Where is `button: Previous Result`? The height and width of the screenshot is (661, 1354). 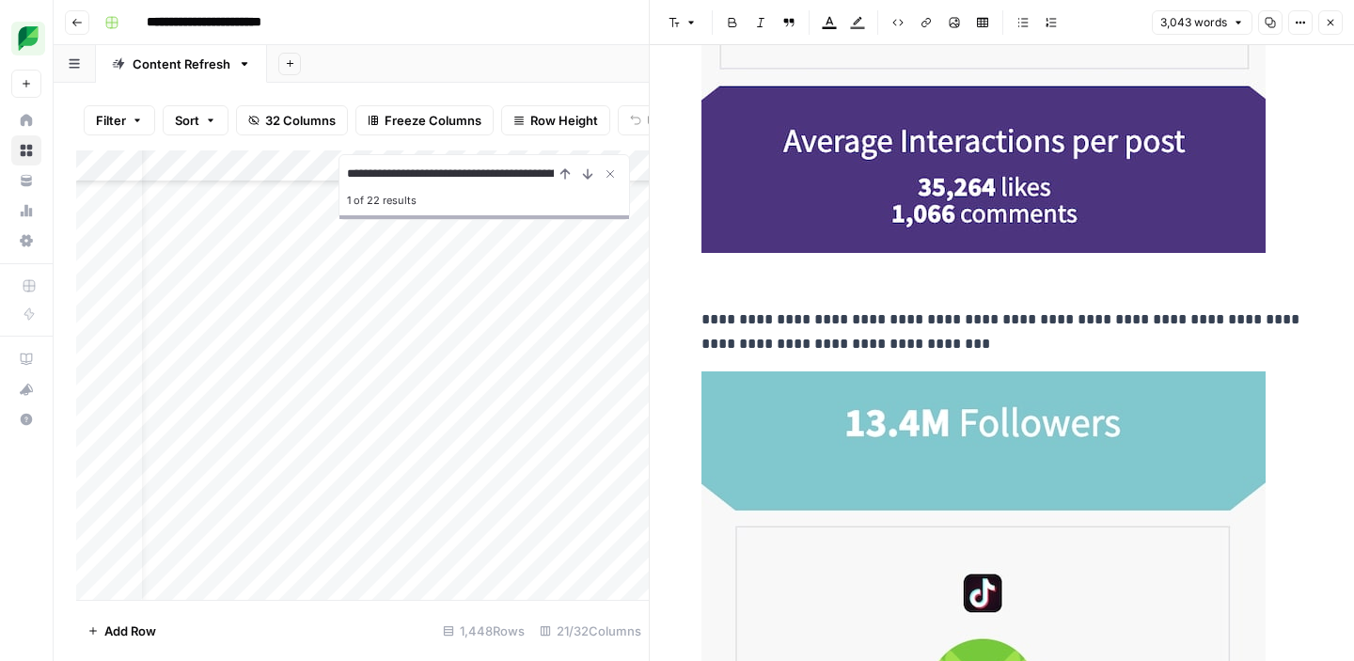 button: Previous Result is located at coordinates (565, 174).